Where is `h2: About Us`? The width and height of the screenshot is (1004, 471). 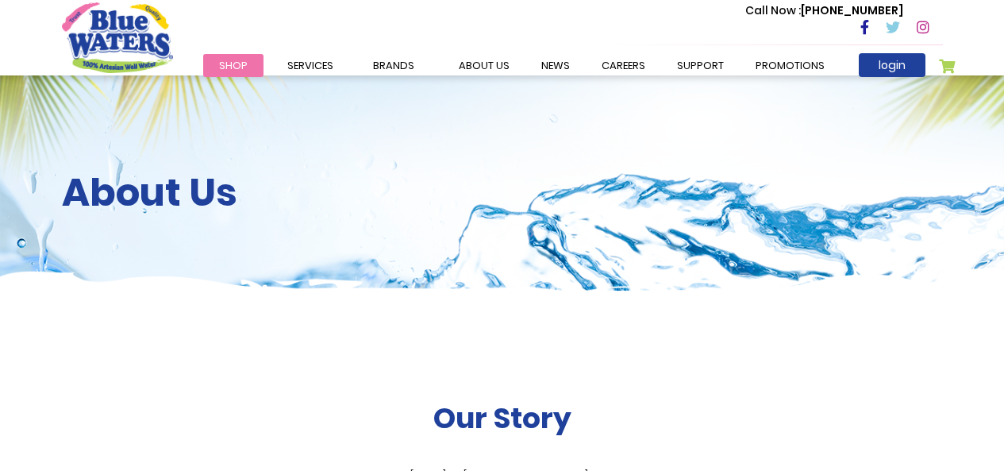
h2: About Us is located at coordinates (502, 193).